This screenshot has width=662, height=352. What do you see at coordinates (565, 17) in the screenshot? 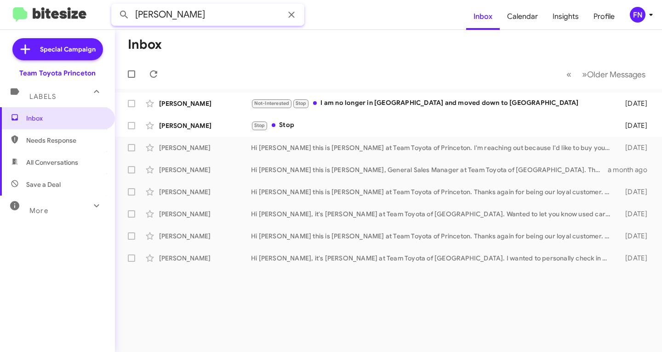
I see `a: Insights` at bounding box center [565, 17].